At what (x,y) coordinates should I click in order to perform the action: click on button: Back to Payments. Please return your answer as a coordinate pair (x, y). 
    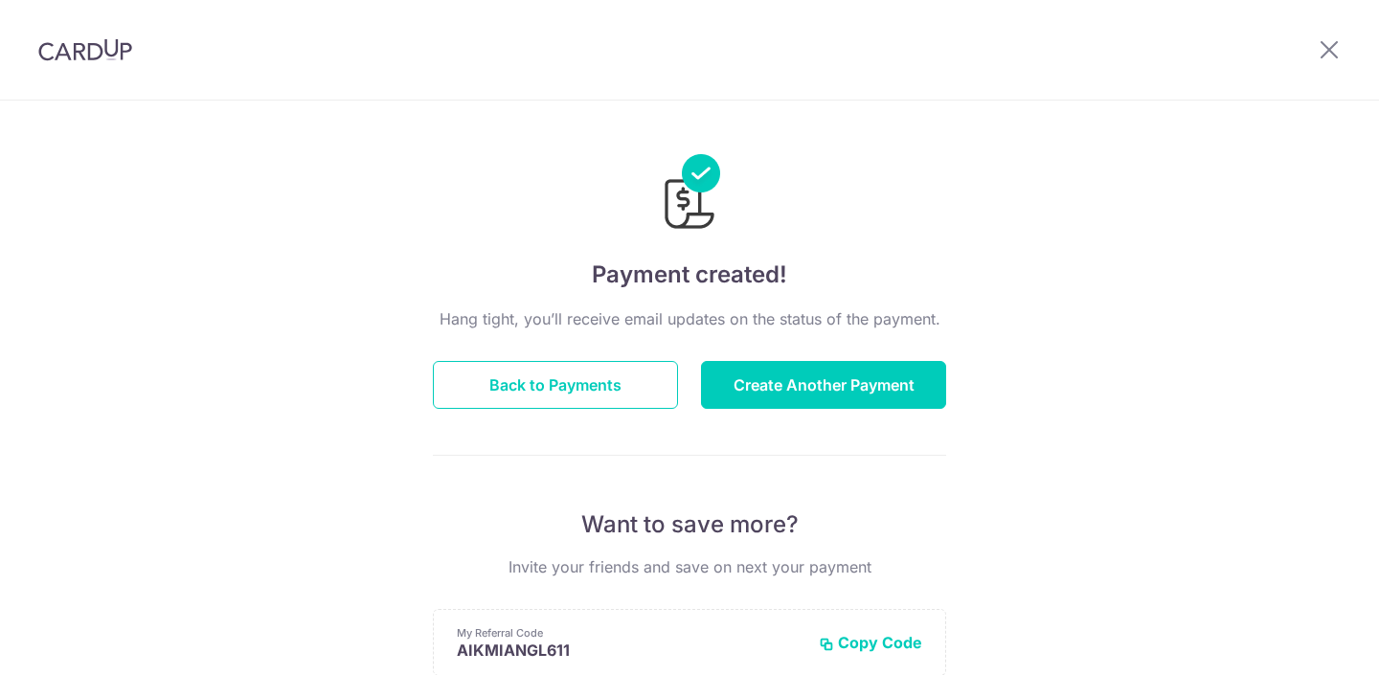
    Looking at the image, I should click on (556, 385).